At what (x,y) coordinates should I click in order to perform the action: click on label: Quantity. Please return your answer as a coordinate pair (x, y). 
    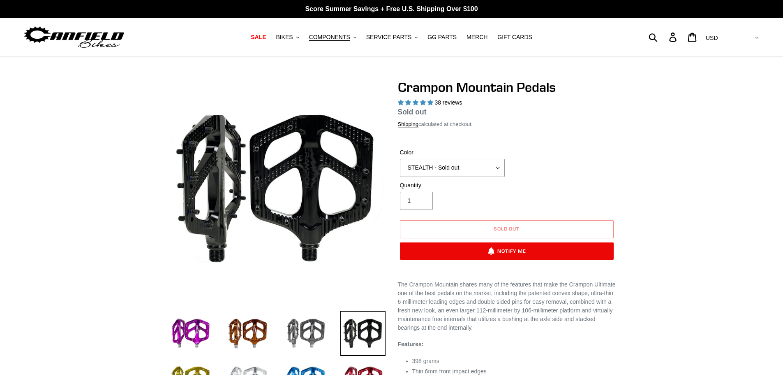
    Looking at the image, I should click on (452, 185).